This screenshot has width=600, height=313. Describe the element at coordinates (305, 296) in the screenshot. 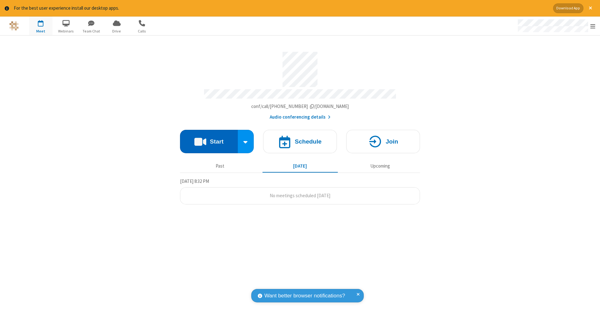

I see `span: Want better browser notifications?` at that location.